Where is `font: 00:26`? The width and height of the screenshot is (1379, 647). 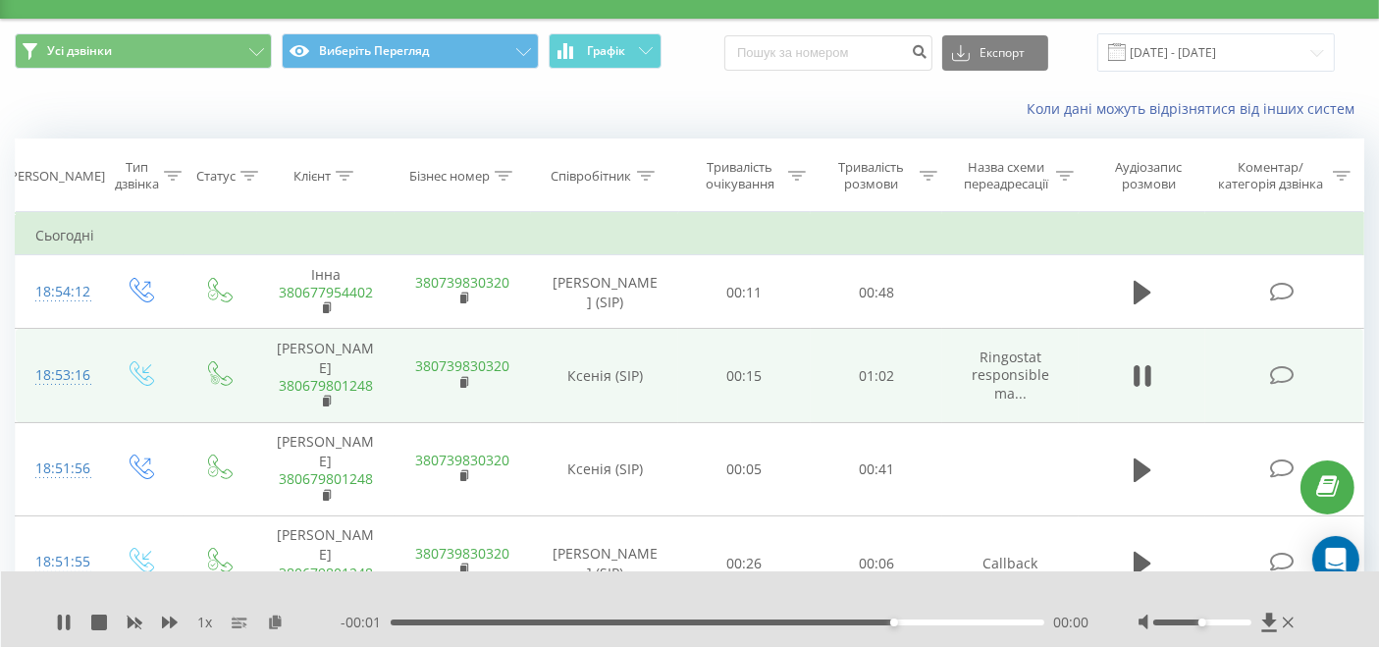
font: 00:26 is located at coordinates (745, 562).